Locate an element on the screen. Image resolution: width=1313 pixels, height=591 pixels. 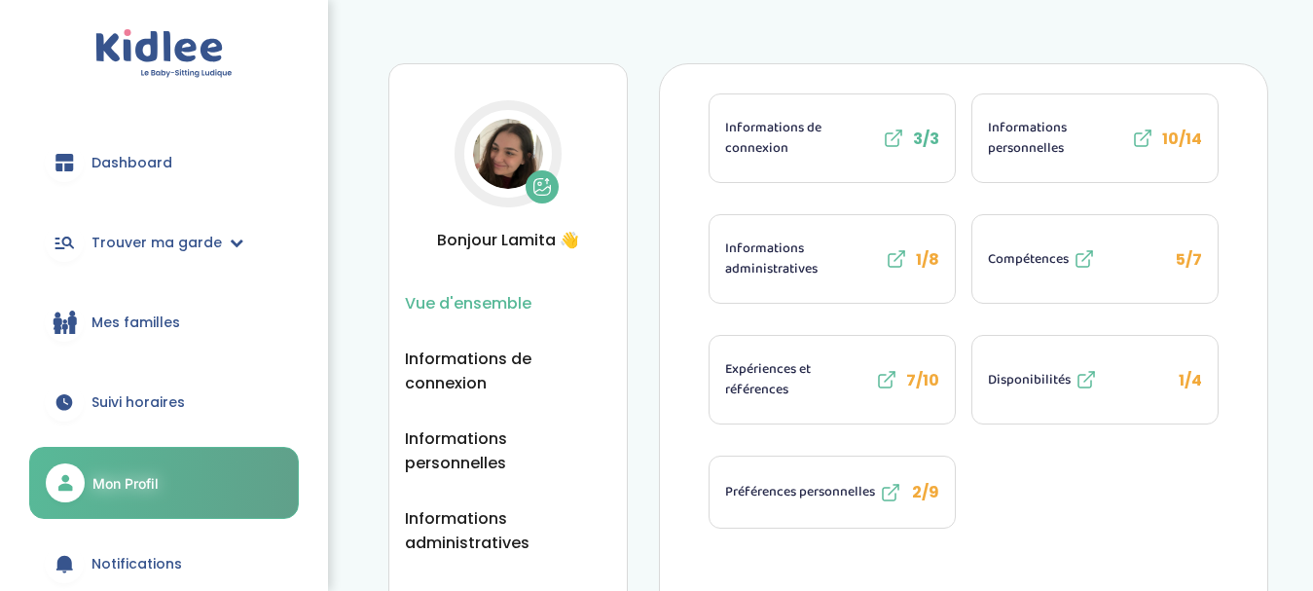
span: 1/8 is located at coordinates (928, 259).